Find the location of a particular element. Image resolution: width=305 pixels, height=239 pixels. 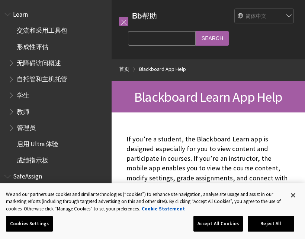

button: Close is located at coordinates (293, 195).